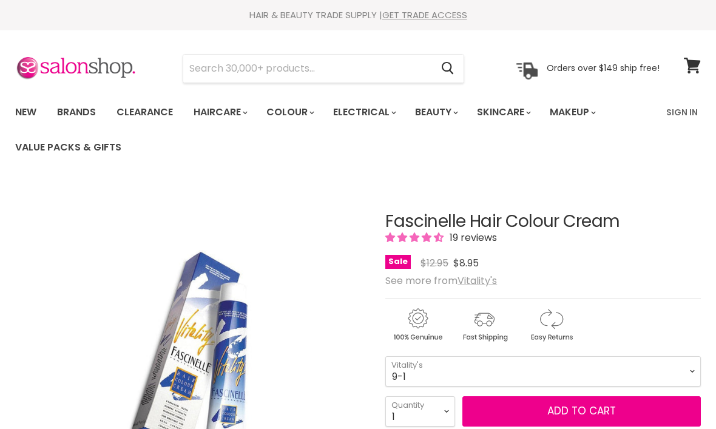  Describe the element at coordinates (332, 130) in the screenshot. I see `ul: Main menu` at that location.